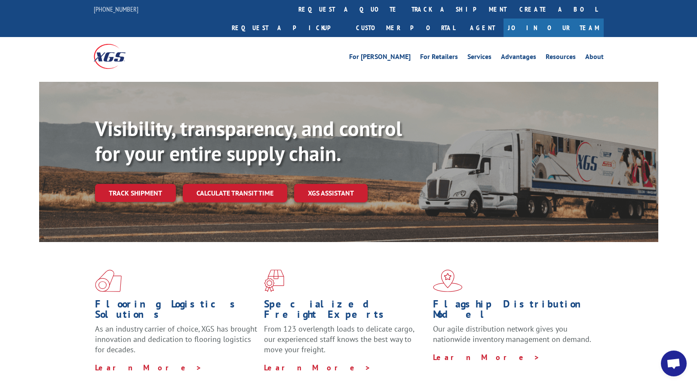  Describe the element at coordinates (512, 333) in the screenshot. I see `span: Our agile distribution network gives you nationwide inventory management on demand.` at that location.